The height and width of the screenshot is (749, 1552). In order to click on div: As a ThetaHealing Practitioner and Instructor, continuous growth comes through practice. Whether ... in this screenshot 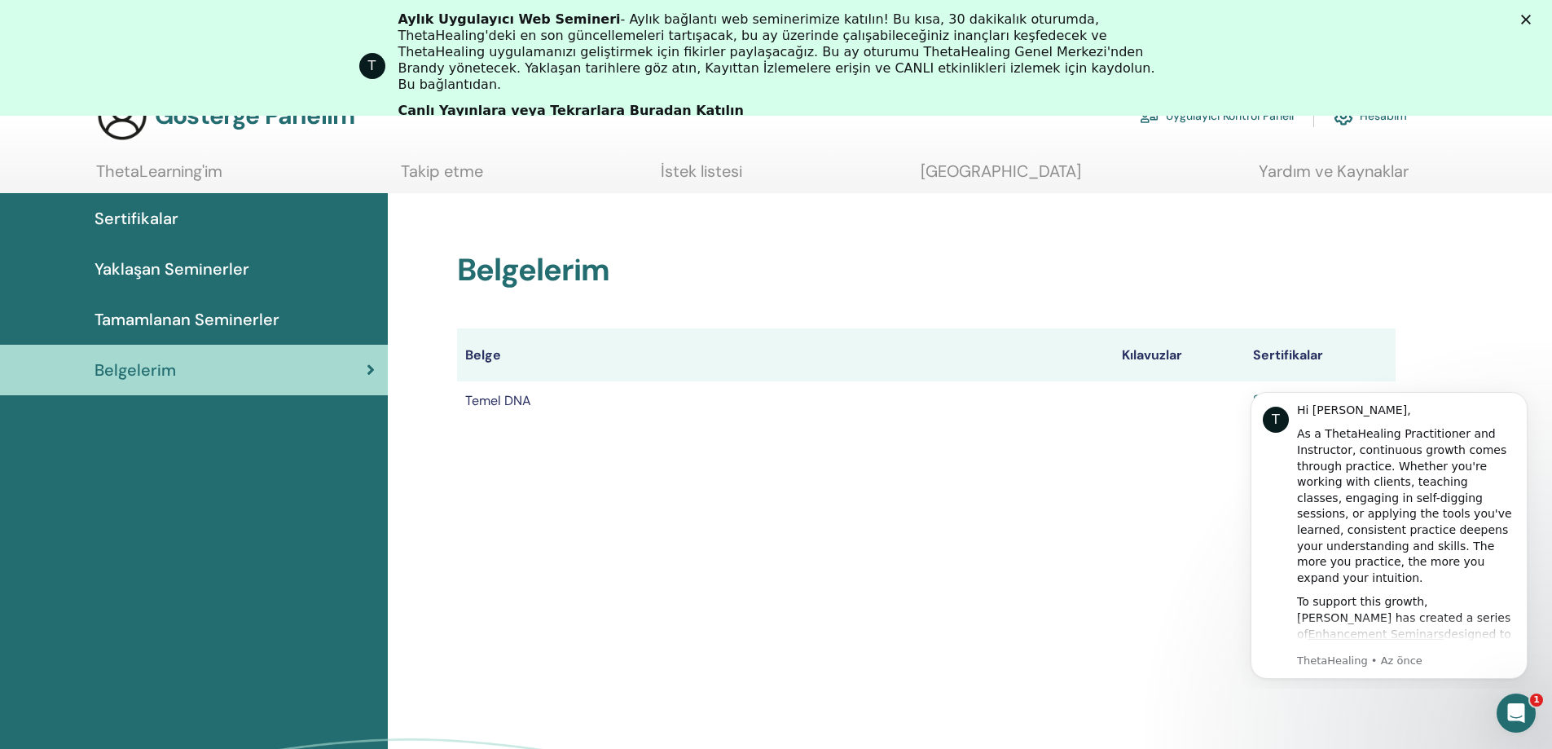, I will do `click(180, 129)`.